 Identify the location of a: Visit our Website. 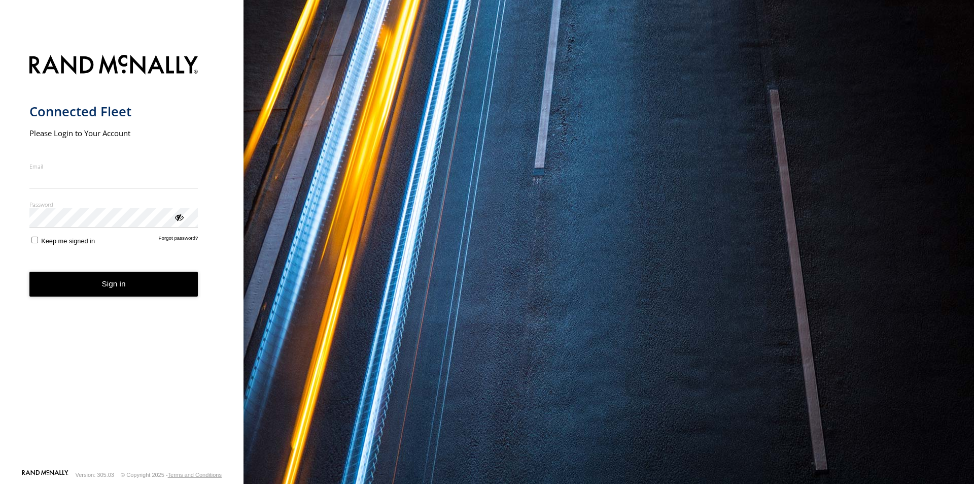
(45, 474).